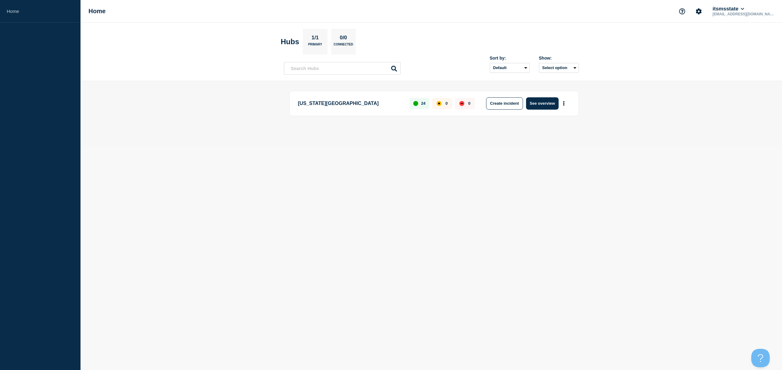 The image size is (782, 370). Describe the element at coordinates (343, 39) in the screenshot. I see `p: 0/0` at that location.